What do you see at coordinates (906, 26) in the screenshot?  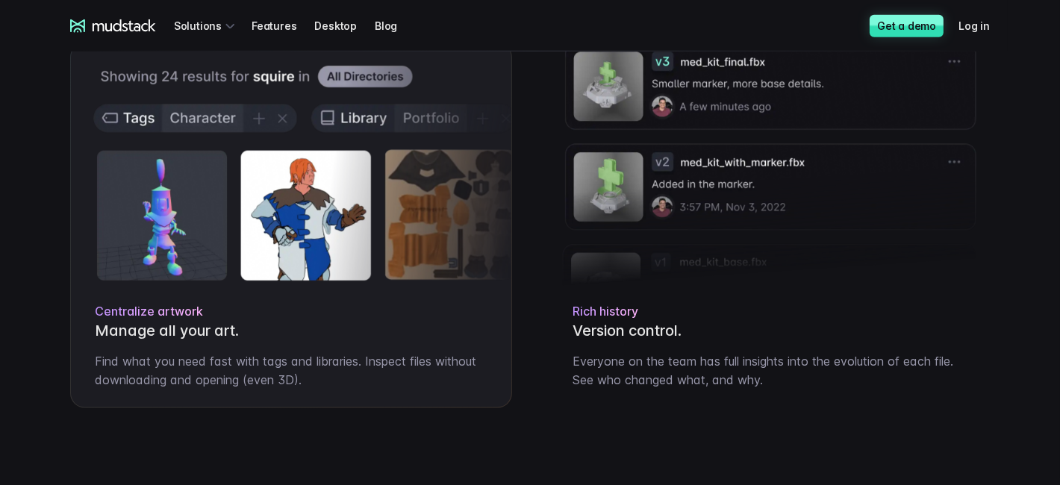 I see `a: Get a demo` at bounding box center [906, 26].